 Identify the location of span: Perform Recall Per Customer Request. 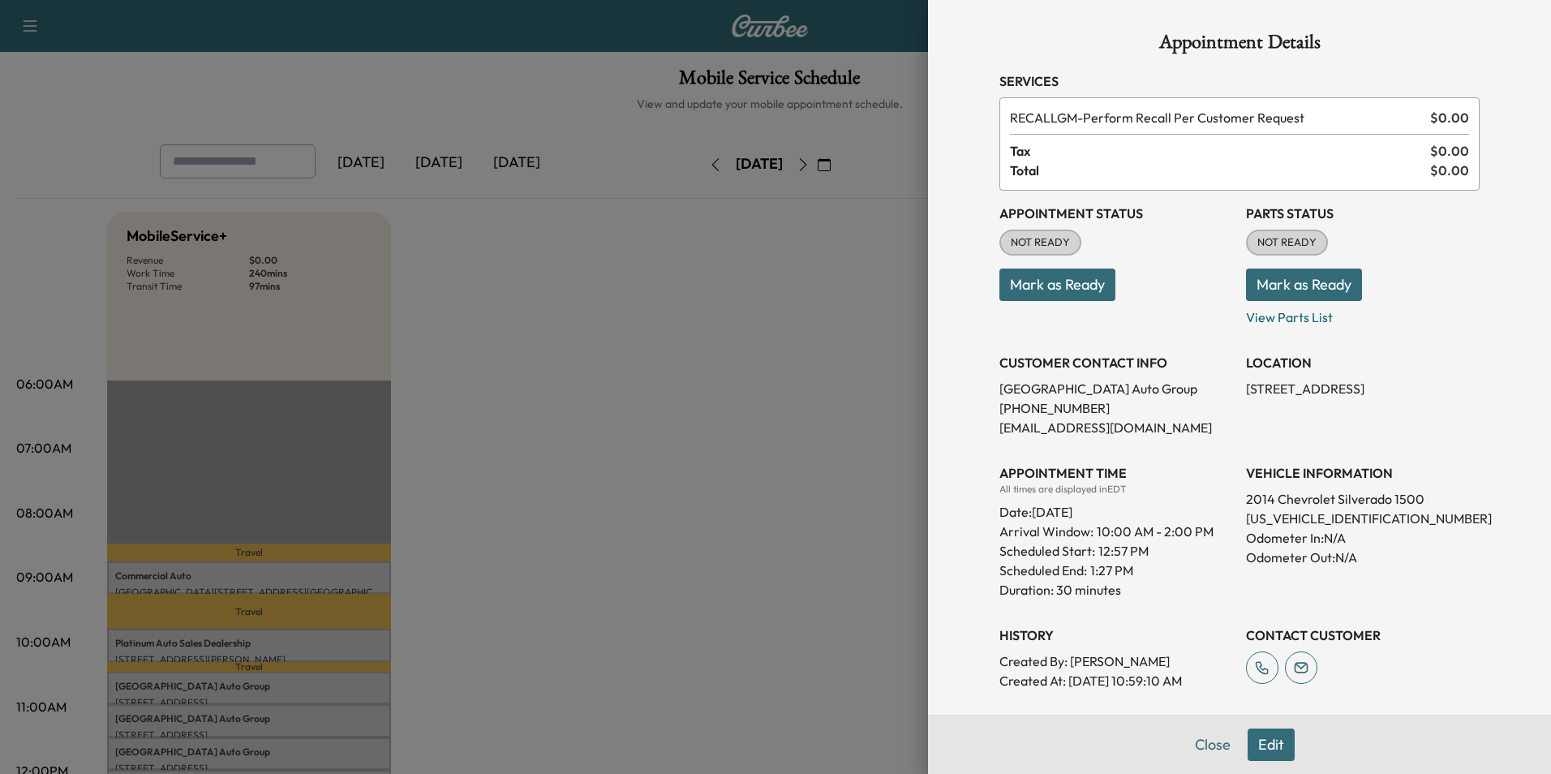
(1217, 118).